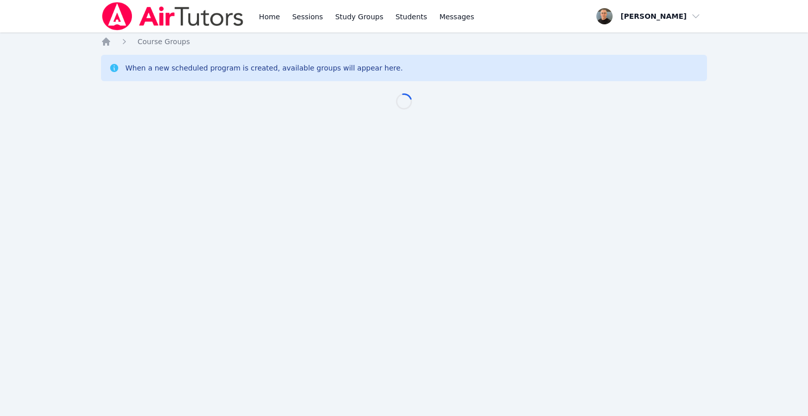  I want to click on nav: Breadcrumb, so click(404, 42).